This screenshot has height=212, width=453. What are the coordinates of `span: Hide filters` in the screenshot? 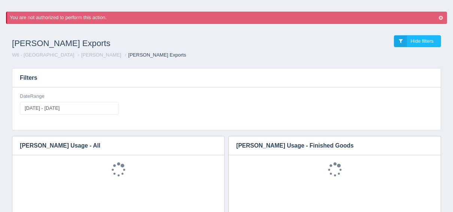 It's located at (422, 41).